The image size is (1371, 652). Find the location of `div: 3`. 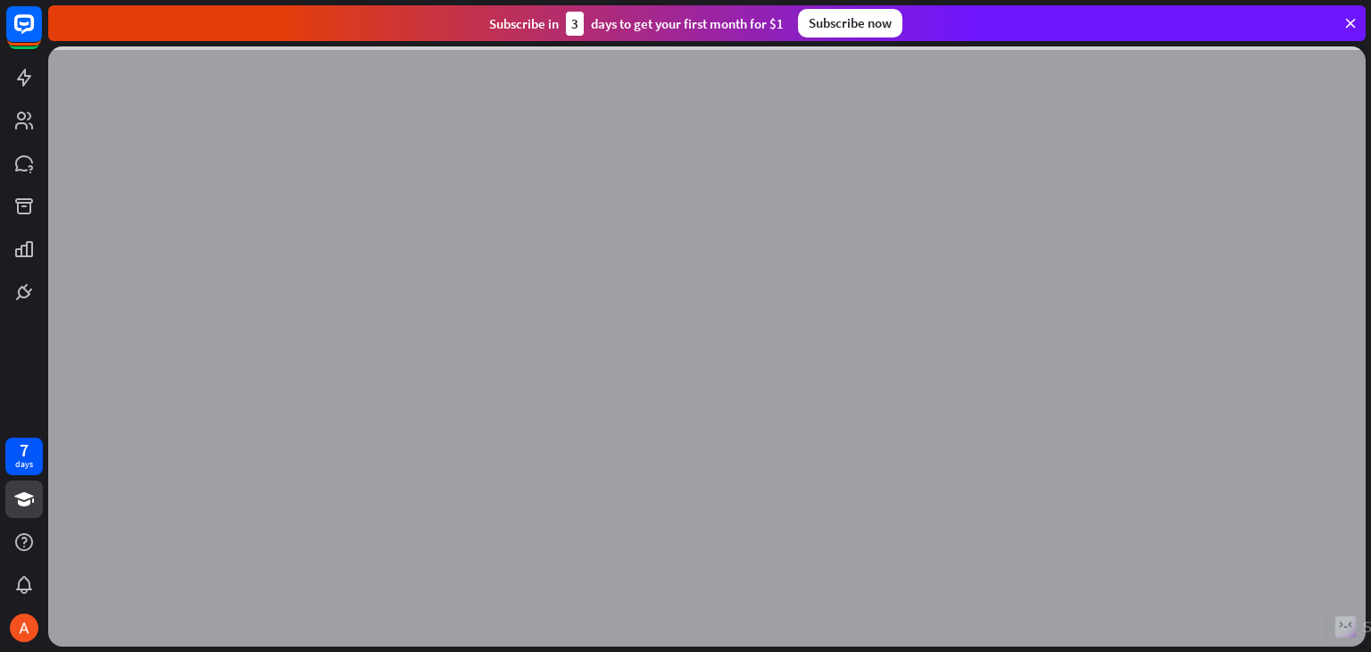

div: 3 is located at coordinates (575, 23).